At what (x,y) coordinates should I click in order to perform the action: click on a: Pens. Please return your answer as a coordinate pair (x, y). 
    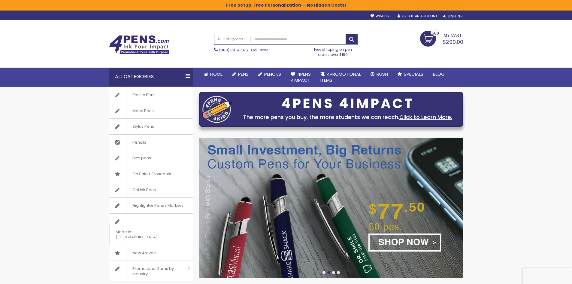
    Looking at the image, I should click on (240, 74).